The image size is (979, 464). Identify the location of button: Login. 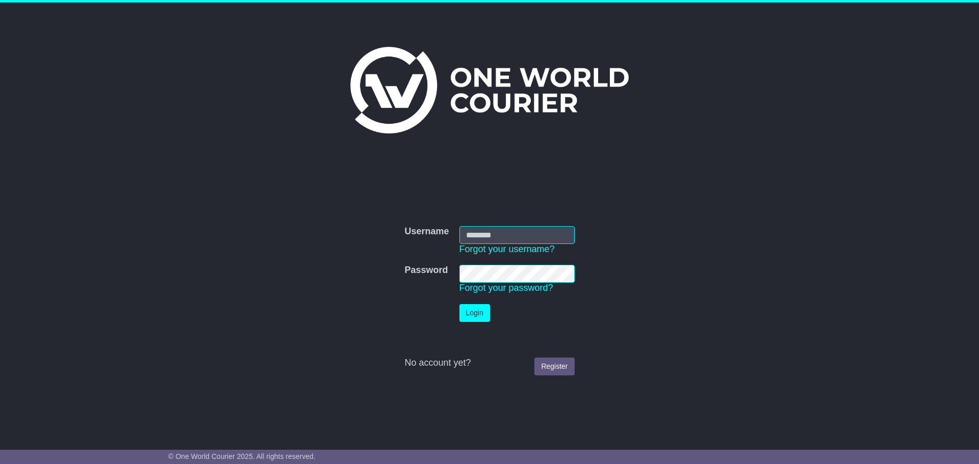
(475, 313).